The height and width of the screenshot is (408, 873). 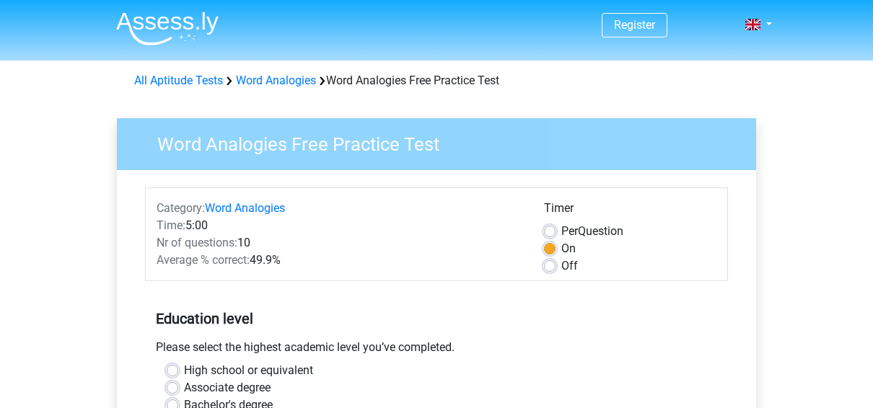 I want to click on img: Assessly, so click(x=167, y=28).